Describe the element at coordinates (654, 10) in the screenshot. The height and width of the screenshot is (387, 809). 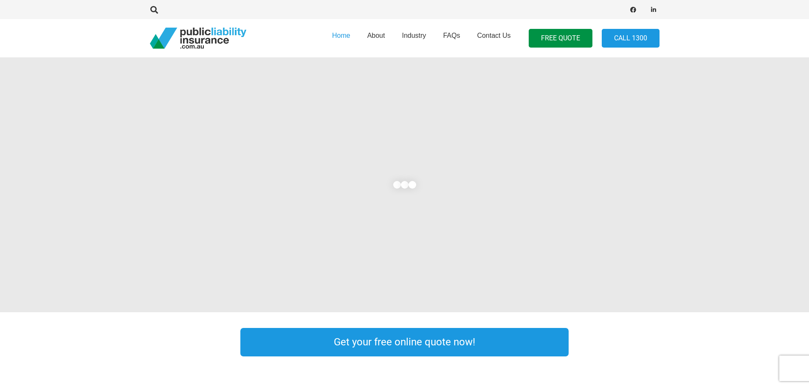
I see `a: LinkedIn` at that location.